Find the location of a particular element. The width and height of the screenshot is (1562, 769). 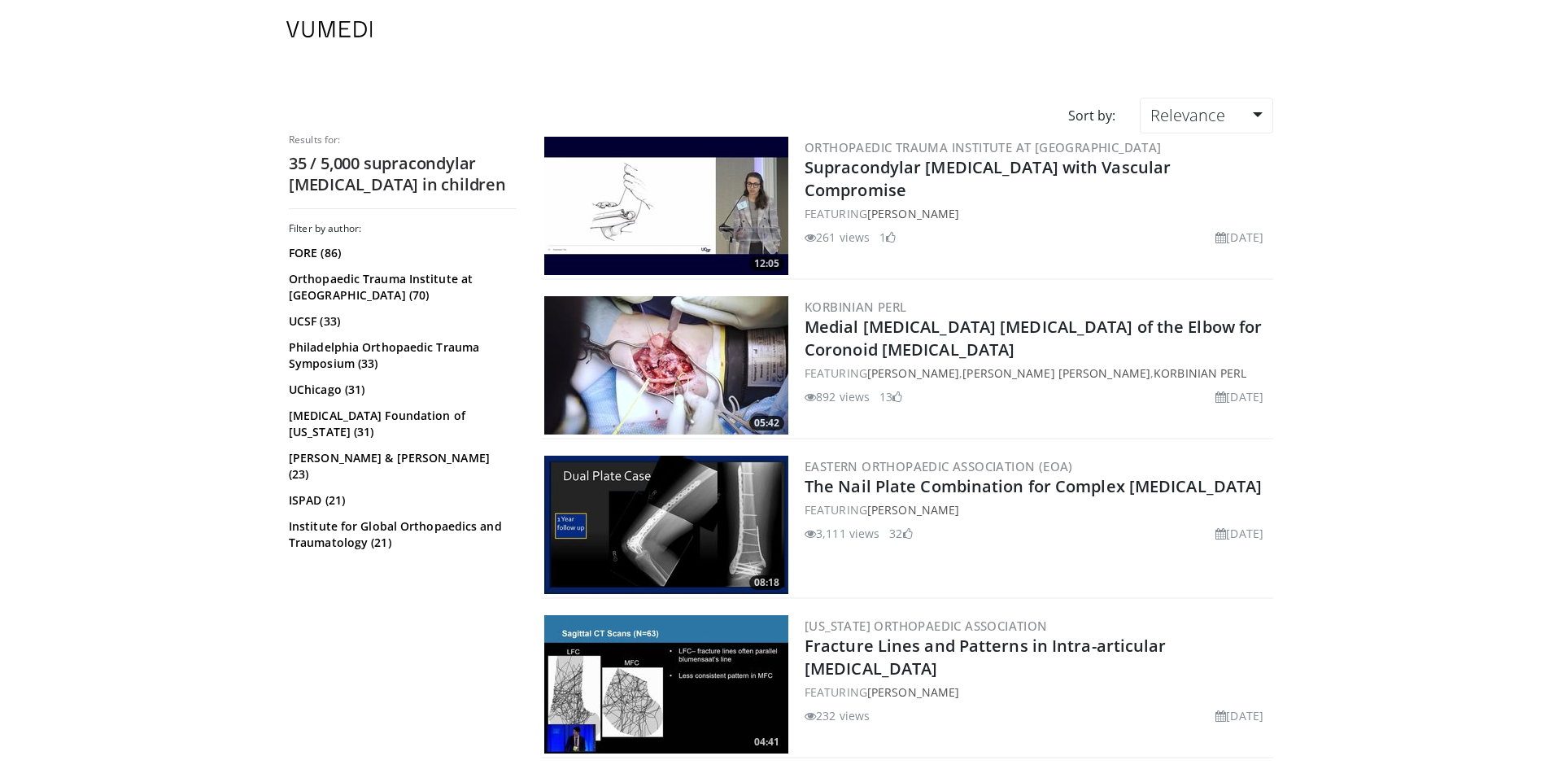

a: 08:18 is located at coordinates (666, 525).